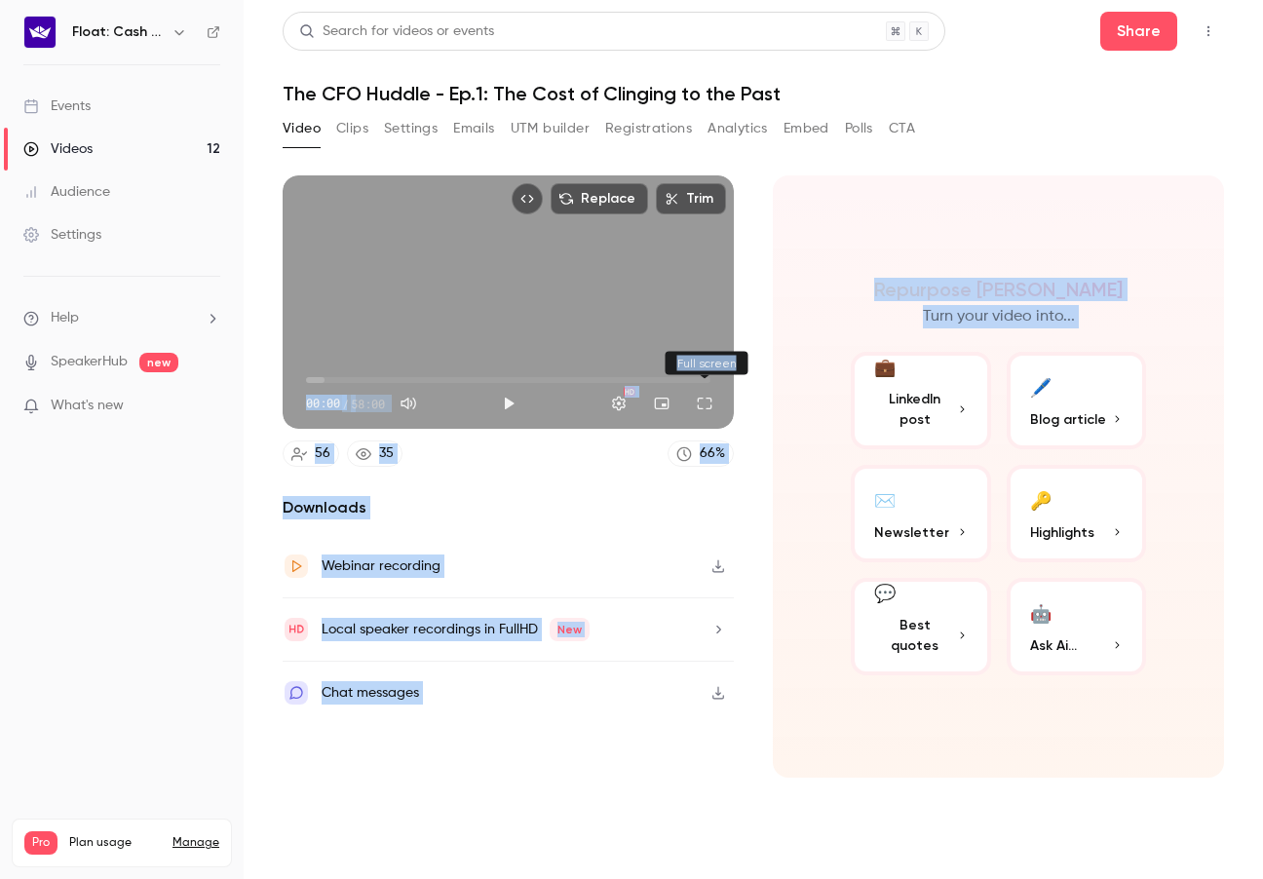  I want to click on button: 🖊️Blog article, so click(1077, 401).